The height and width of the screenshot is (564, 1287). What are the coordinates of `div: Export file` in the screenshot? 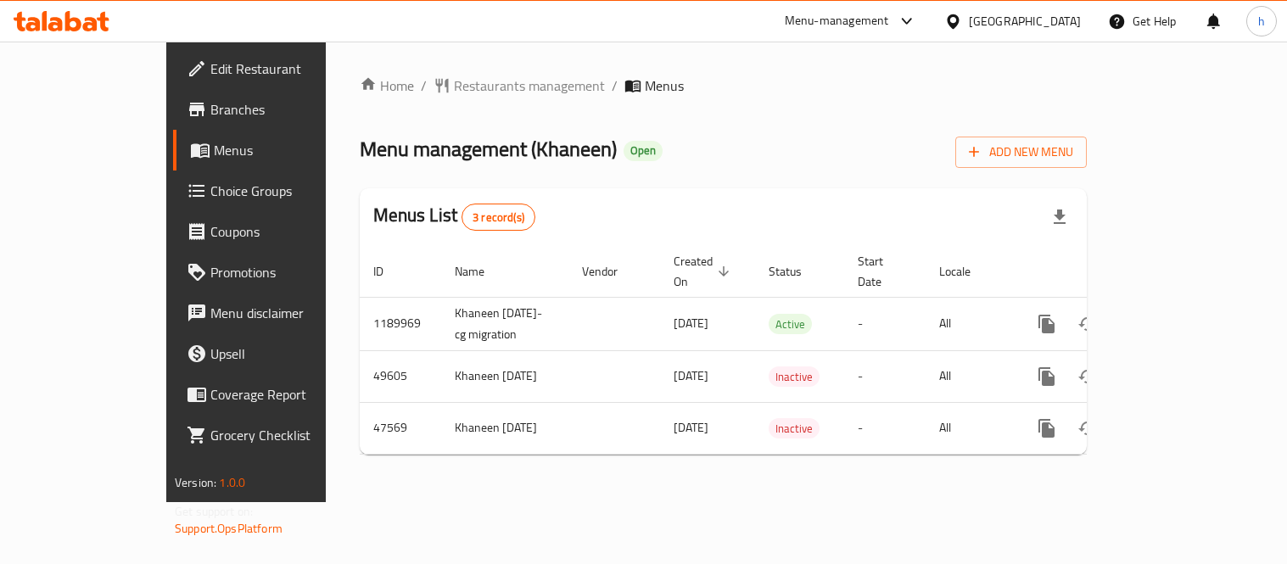 It's located at (1060, 217).